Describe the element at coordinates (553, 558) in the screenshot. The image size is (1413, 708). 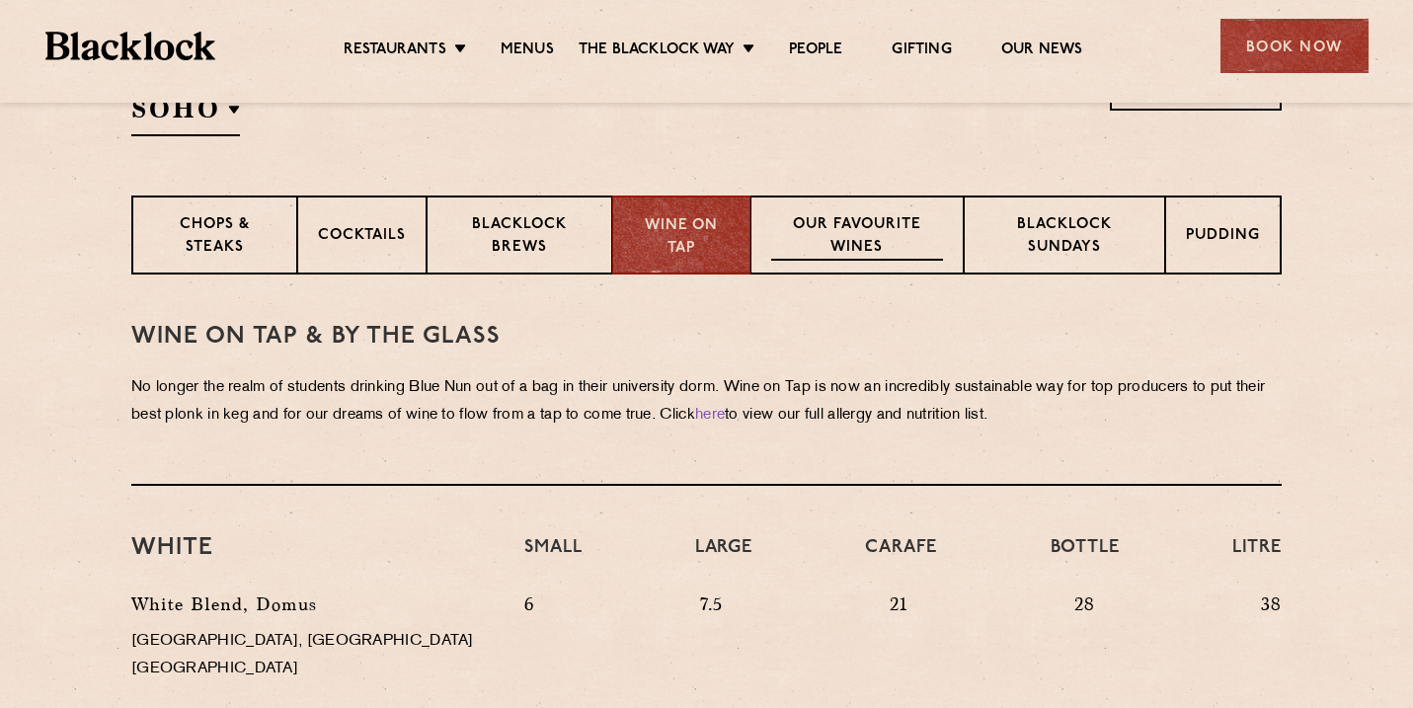
I see `h4: Small` at that location.